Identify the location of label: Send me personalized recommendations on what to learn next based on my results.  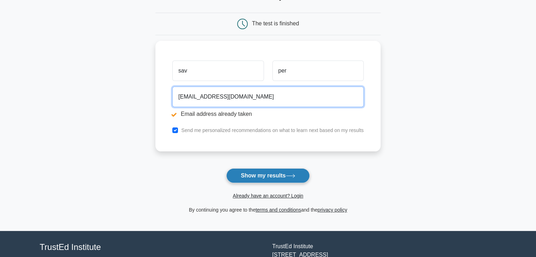
(273, 130).